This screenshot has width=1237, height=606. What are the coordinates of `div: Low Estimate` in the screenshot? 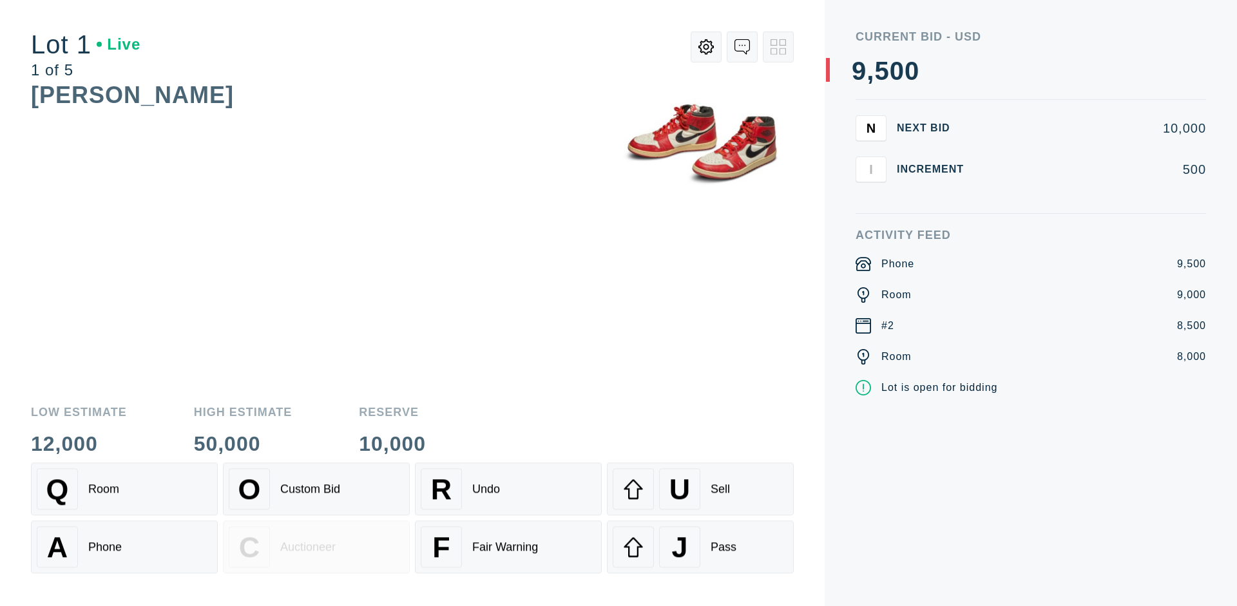 It's located at (79, 407).